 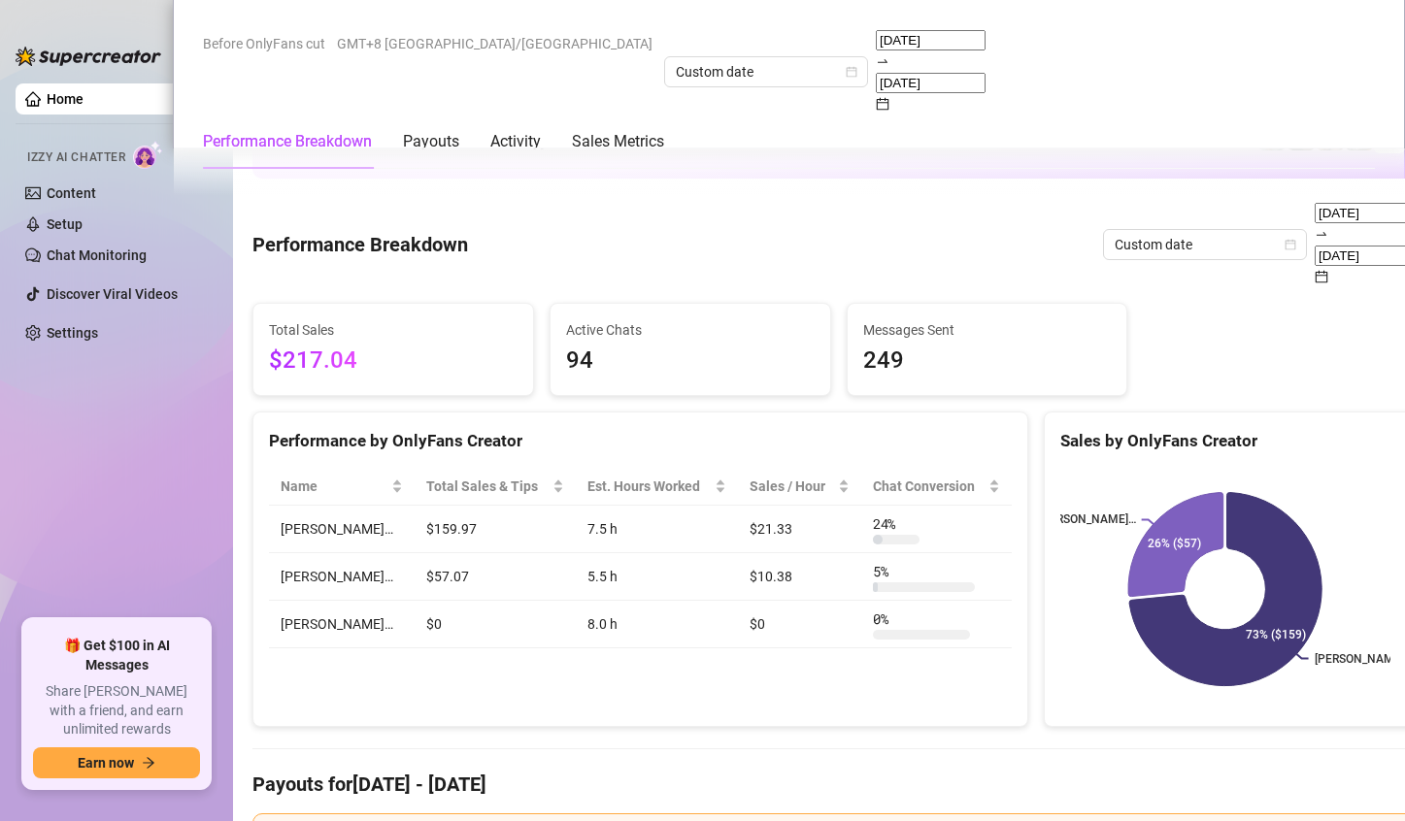 I want to click on span: Active Chats, so click(x=690, y=330).